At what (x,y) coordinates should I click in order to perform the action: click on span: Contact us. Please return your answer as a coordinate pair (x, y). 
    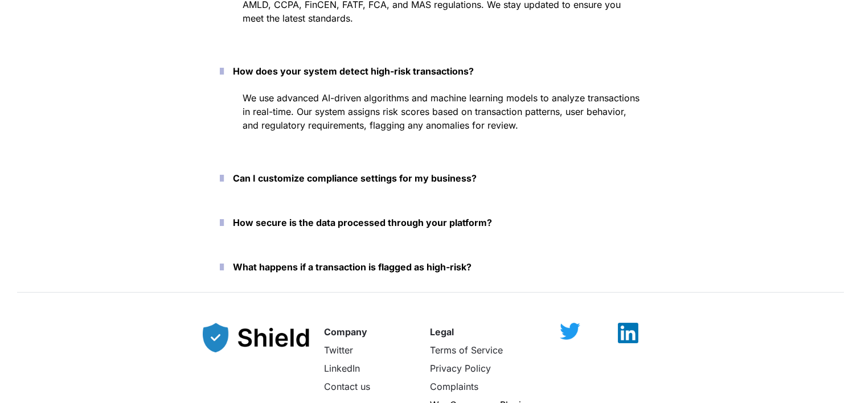
    Looking at the image, I should click on (347, 387).